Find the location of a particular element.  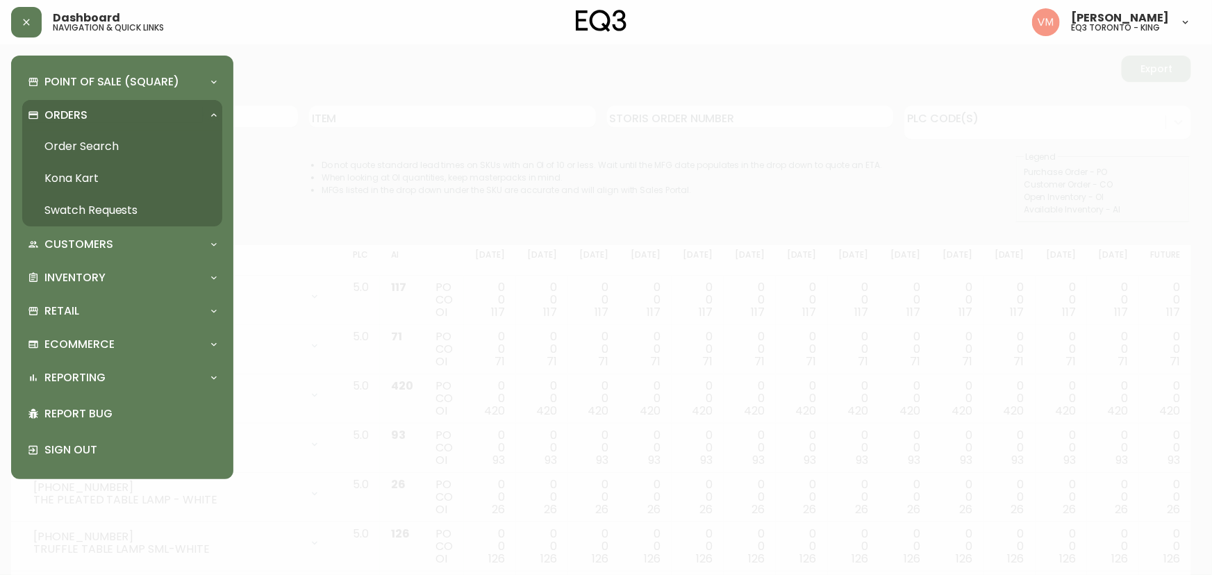

div: Retail is located at coordinates (122, 311).